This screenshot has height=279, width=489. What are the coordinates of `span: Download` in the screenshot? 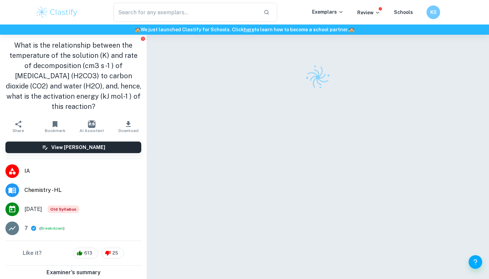 It's located at (128, 131).